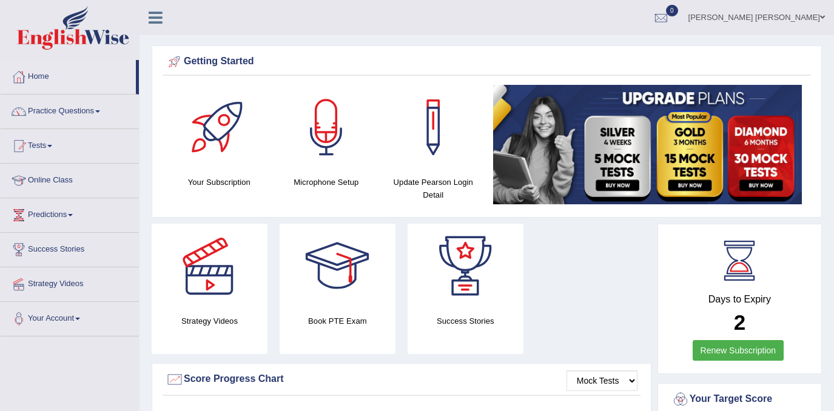 Image resolution: width=834 pixels, height=411 pixels. What do you see at coordinates (740, 400) in the screenshot?
I see `div: Your Target Score` at bounding box center [740, 400].